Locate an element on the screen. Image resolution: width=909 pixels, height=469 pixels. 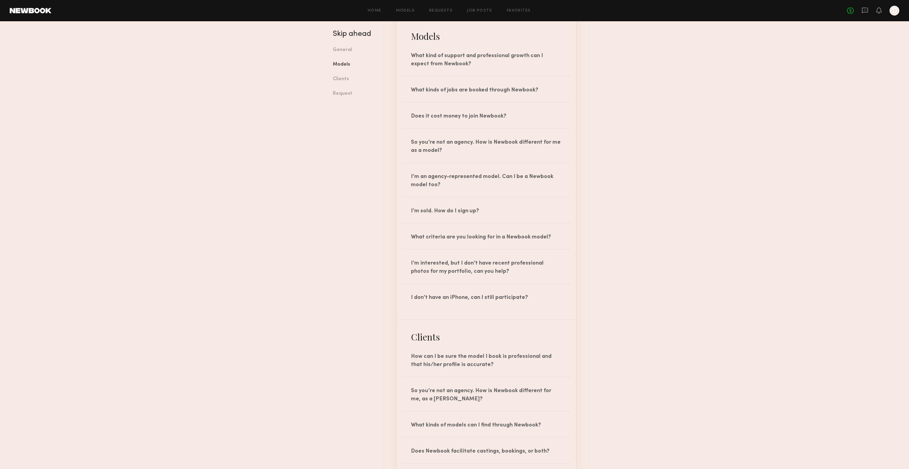
a: Requests is located at coordinates (441, 11).